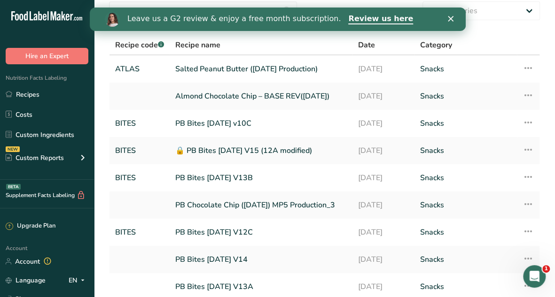 Image resolution: width=555 pixels, height=297 pixels. Describe the element at coordinates (546, 269) in the screenshot. I see `span: 1` at that location.